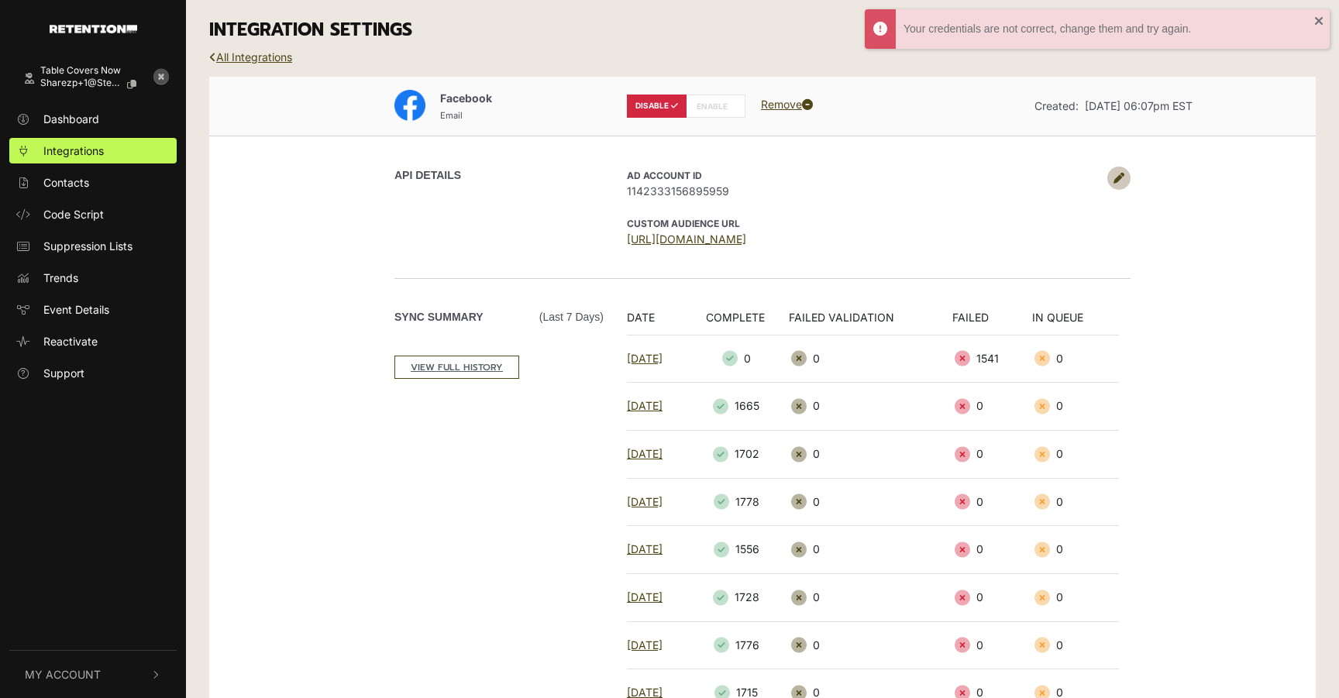 The image size is (1339, 698). What do you see at coordinates (992, 359) in the screenshot?
I see `td: 1541` at bounding box center [992, 359].